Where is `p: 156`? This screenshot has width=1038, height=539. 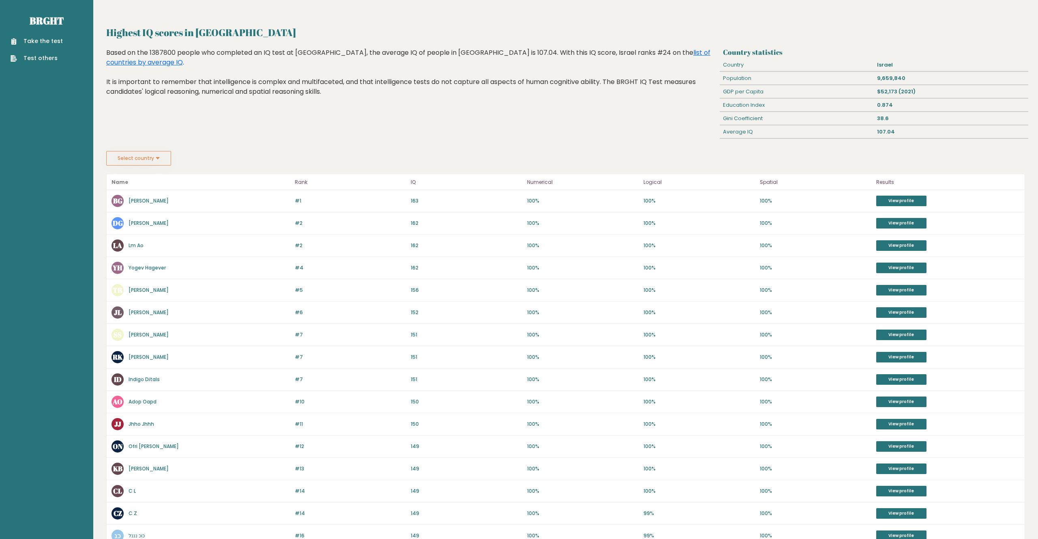 p: 156 is located at coordinates (466, 290).